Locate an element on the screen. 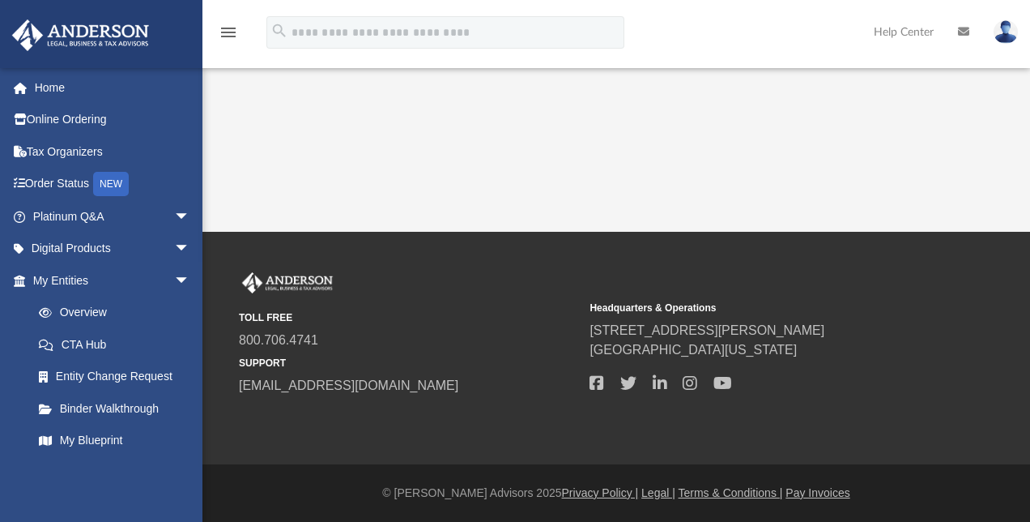 The height and width of the screenshot is (522, 1030). a: CTA Hub is located at coordinates (118, 344).